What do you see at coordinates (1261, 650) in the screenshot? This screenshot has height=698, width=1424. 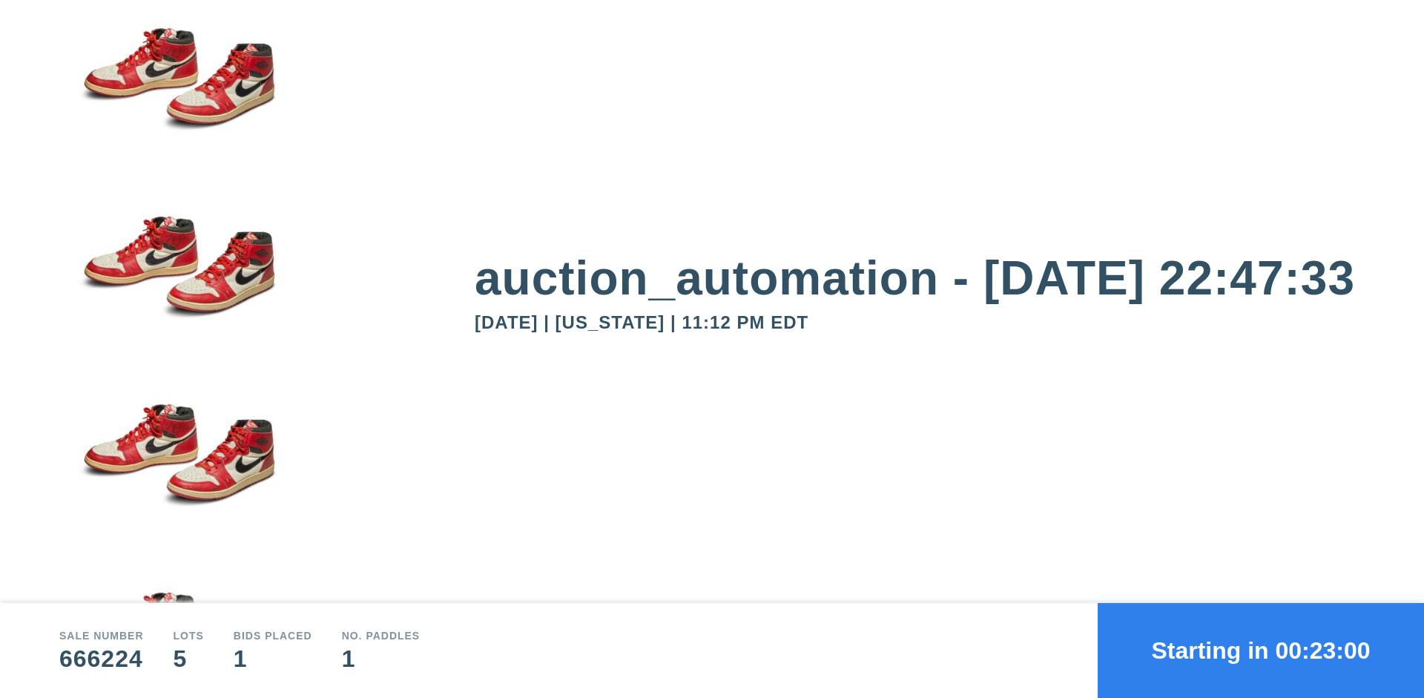 I see `button: Starting in 00:23:00` at bounding box center [1261, 650].